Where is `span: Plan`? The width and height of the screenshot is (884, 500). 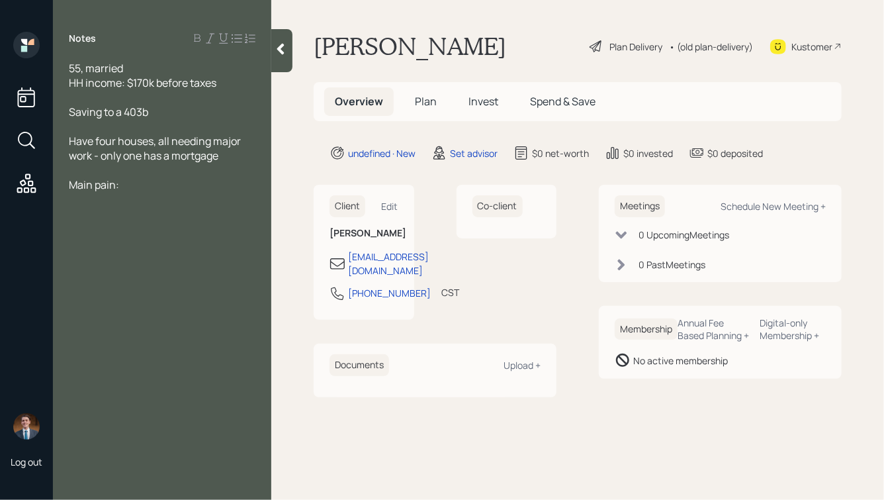
span: Plan is located at coordinates (425, 101).